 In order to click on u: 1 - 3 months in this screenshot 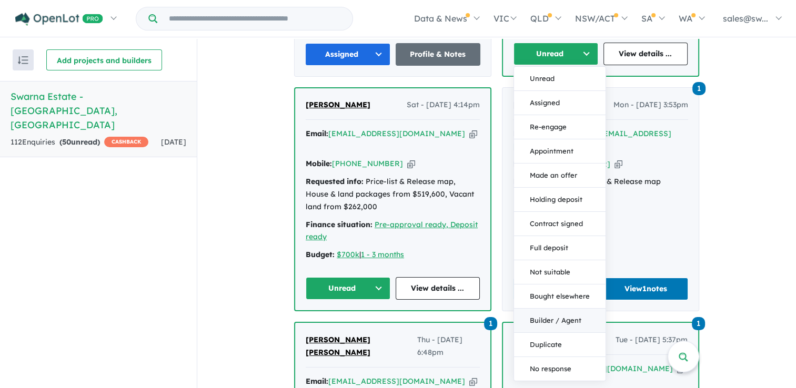, I will do `click(383, 255)`.